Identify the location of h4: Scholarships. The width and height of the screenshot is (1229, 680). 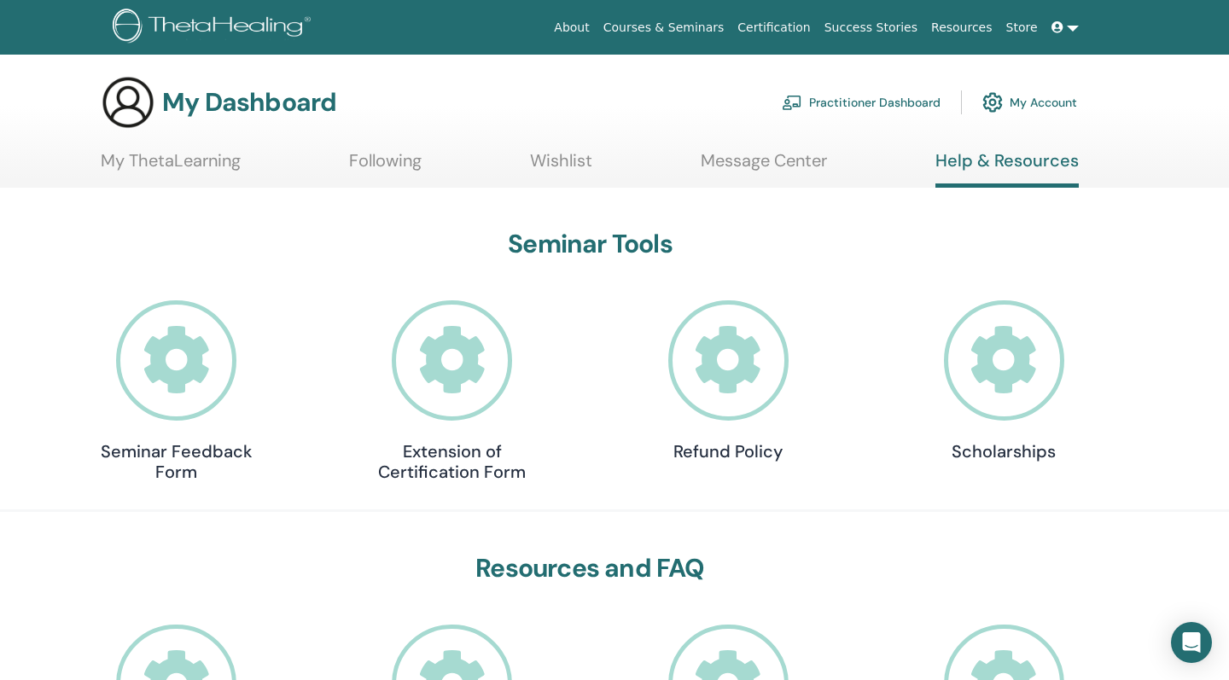
(1003, 451).